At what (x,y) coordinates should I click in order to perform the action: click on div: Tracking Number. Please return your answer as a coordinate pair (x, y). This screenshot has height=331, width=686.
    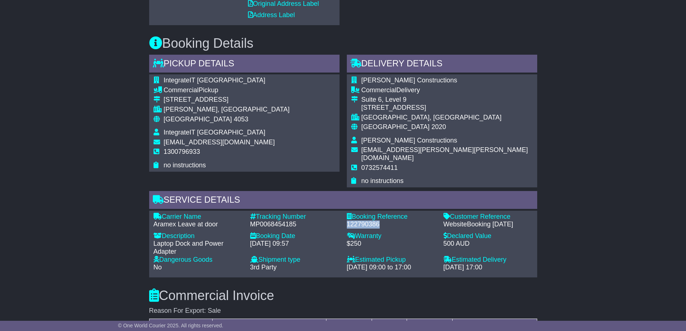
    Looking at the image, I should click on (295, 217).